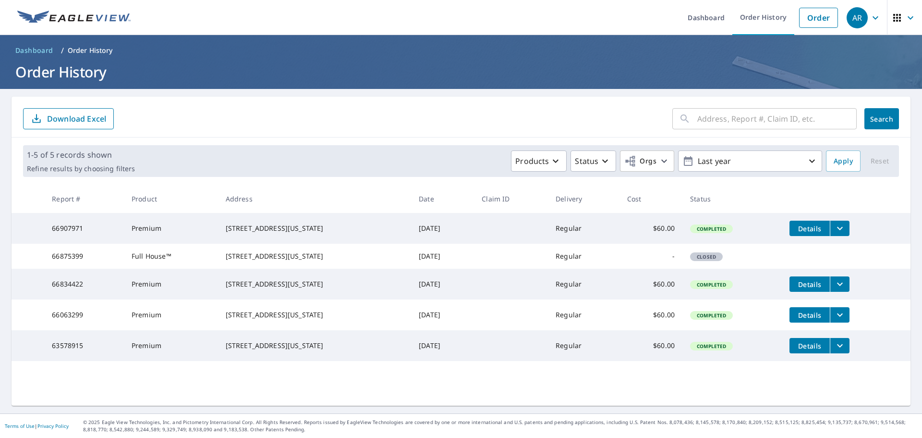 The height and width of the screenshot is (438, 922). Describe the element at coordinates (840, 284) in the screenshot. I see `button: filesDropdownBtn-66834422` at that location.